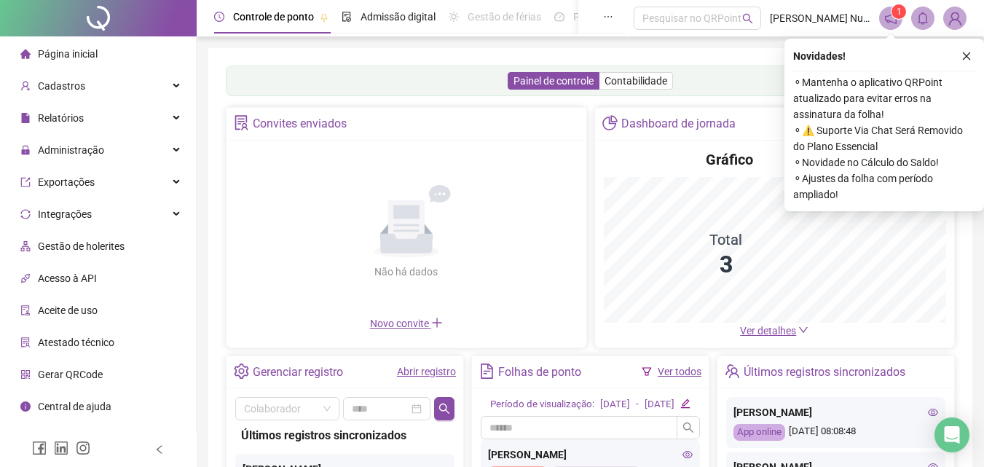  Describe the element at coordinates (540, 372) in the screenshot. I see `div: Folhas de ponto` at that location.